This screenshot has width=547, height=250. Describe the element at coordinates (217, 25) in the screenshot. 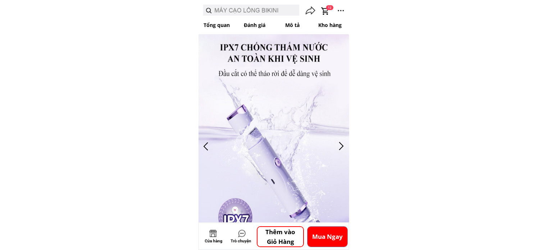

I see `p: Tổng quan` at that location.